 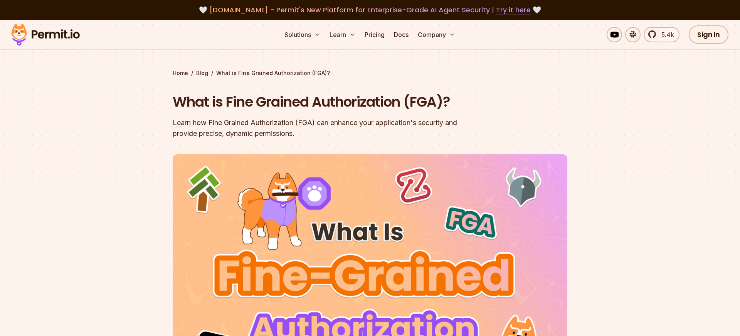 I want to click on button: Learn, so click(x=342, y=35).